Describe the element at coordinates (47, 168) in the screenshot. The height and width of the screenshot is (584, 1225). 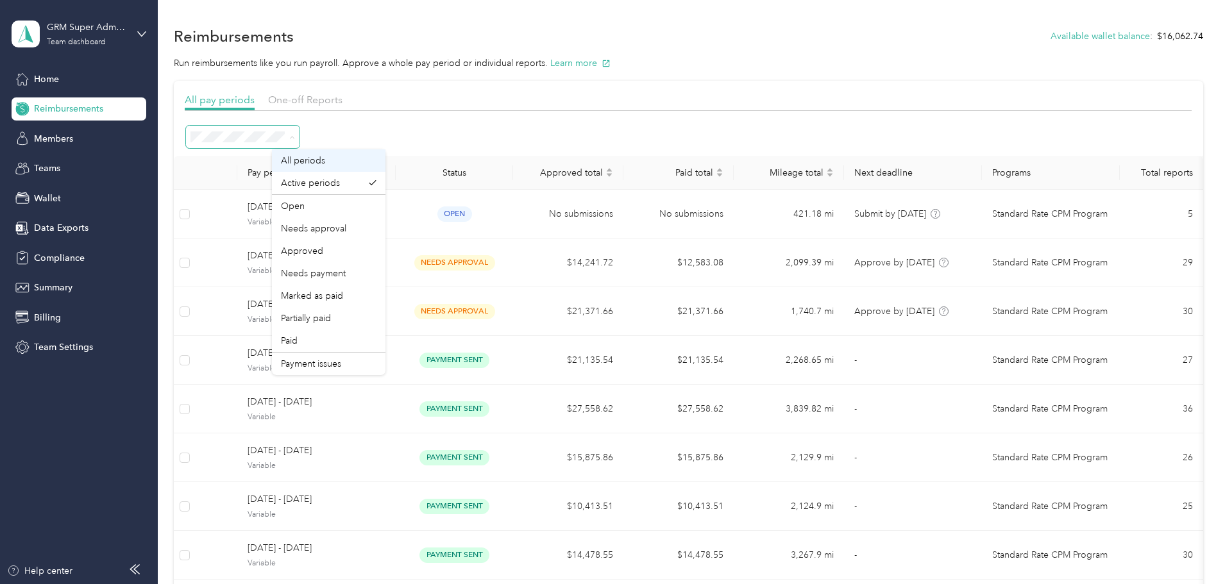
I see `span: Teams` at that location.